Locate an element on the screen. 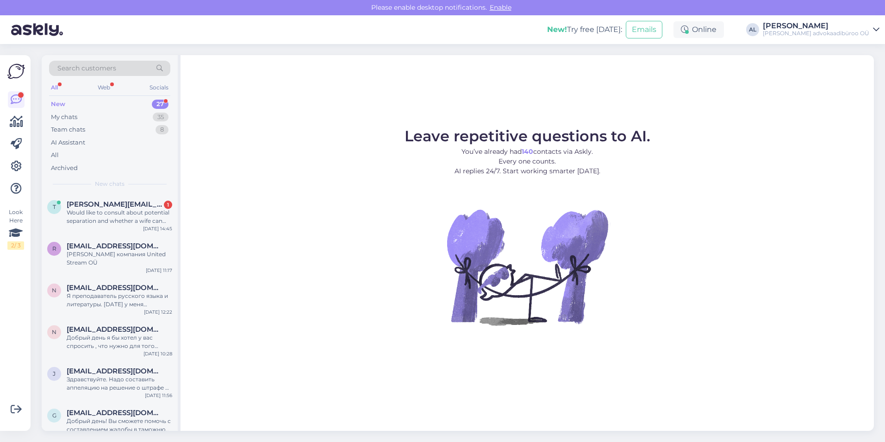 The width and height of the screenshot is (885, 442). div: AL is located at coordinates (753, 30).